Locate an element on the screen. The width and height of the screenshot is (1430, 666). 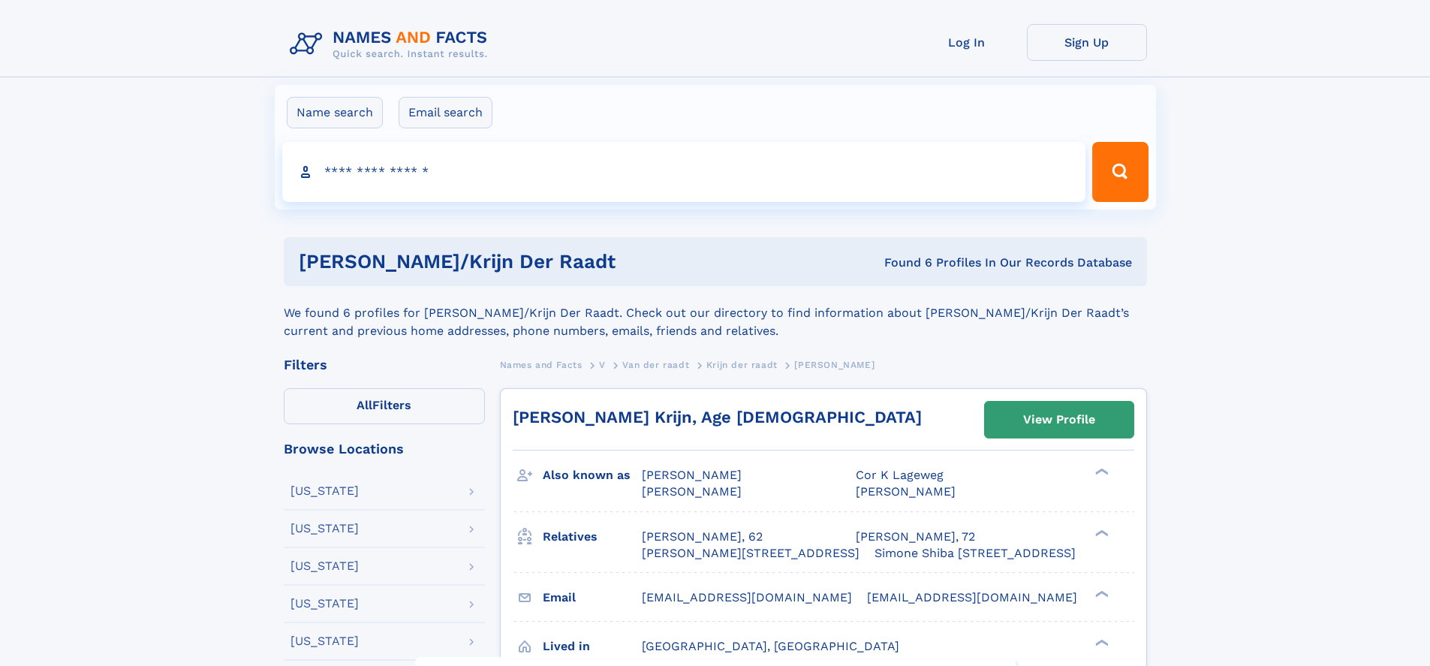
h3: Also known as is located at coordinates (592, 475).